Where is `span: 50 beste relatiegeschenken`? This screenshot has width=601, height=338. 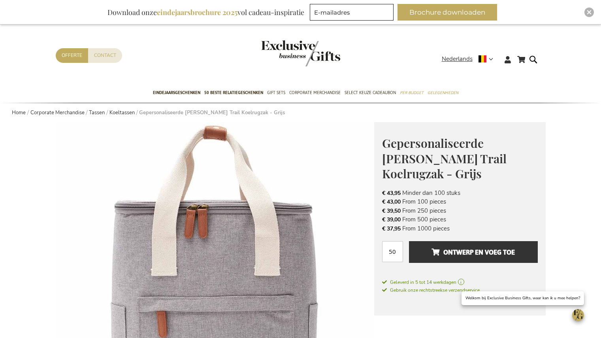 span: 50 beste relatiegeschenken is located at coordinates (233, 92).